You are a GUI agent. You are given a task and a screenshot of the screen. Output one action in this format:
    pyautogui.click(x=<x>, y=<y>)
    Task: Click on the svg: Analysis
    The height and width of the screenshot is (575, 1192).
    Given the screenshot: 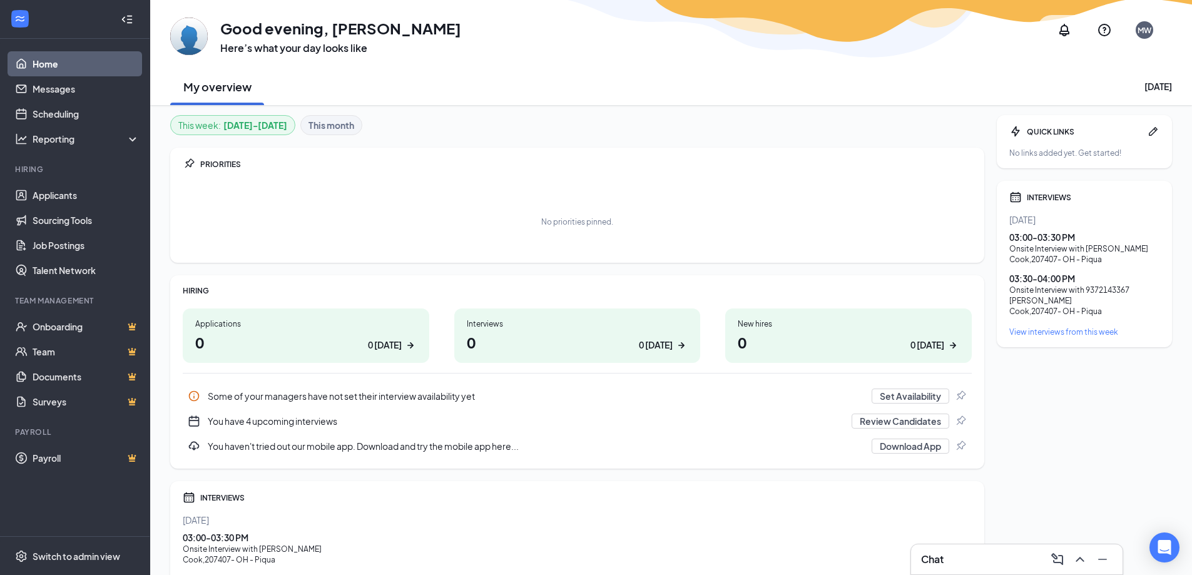 What is the action you would take?
    pyautogui.click(x=21, y=139)
    